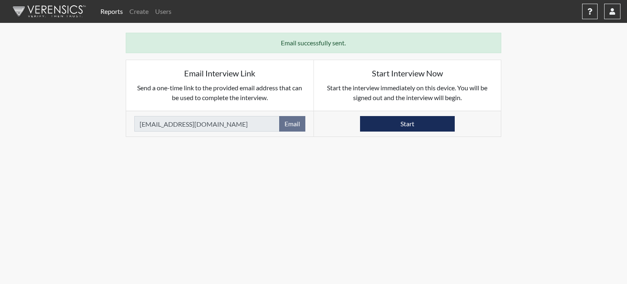  Describe the element at coordinates (163, 11) in the screenshot. I see `a: Users` at that location.